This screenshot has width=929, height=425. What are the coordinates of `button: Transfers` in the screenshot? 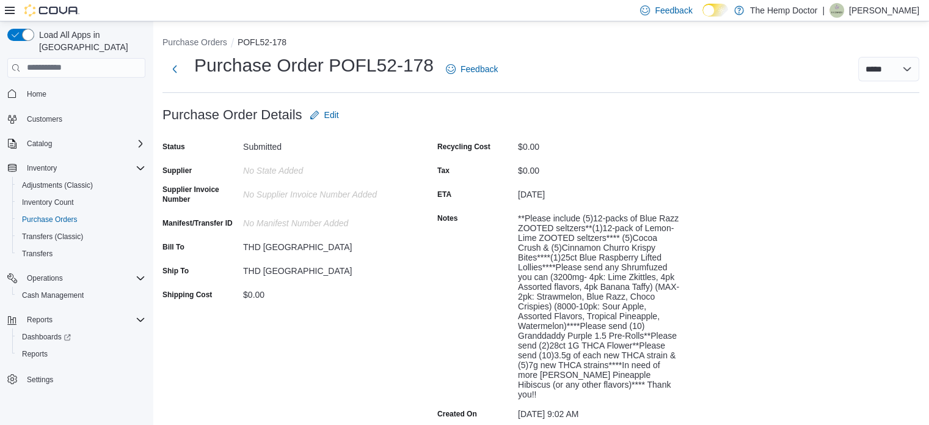 It's located at (81, 254).